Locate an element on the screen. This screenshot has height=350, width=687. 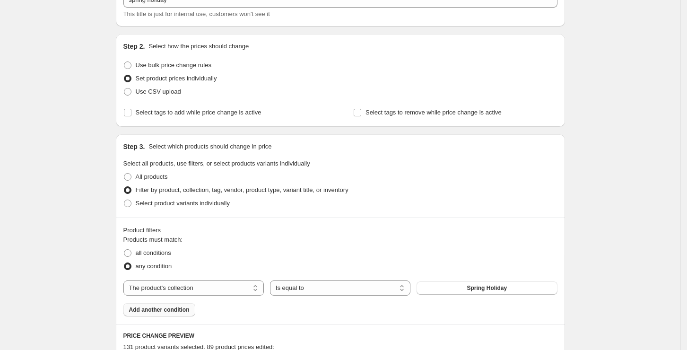
span: Spring Holiday is located at coordinates (487, 288).